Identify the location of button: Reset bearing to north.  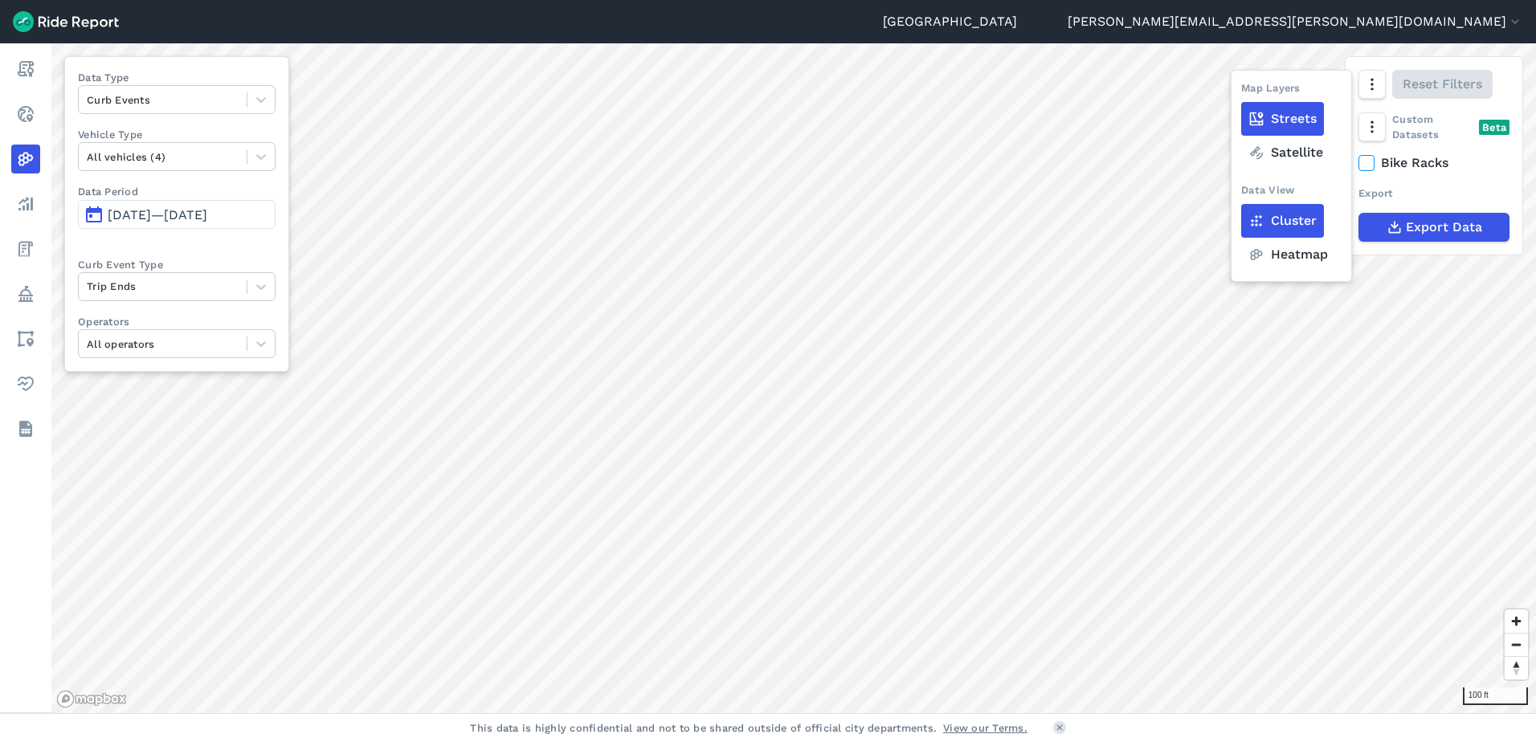
(1515, 667).